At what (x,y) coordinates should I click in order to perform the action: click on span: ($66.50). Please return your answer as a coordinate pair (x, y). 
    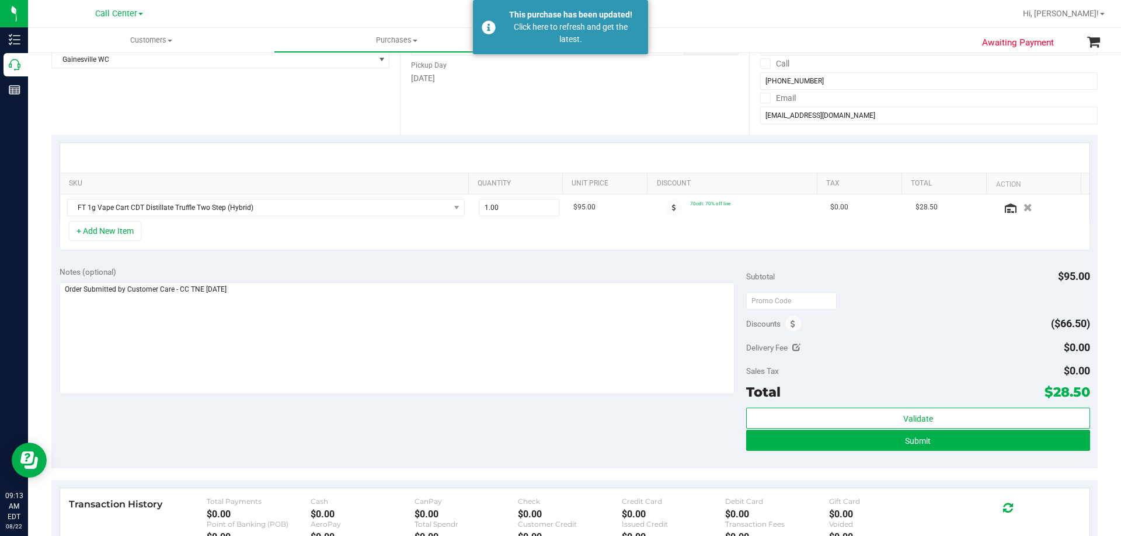
    Looking at the image, I should click on (1070, 323).